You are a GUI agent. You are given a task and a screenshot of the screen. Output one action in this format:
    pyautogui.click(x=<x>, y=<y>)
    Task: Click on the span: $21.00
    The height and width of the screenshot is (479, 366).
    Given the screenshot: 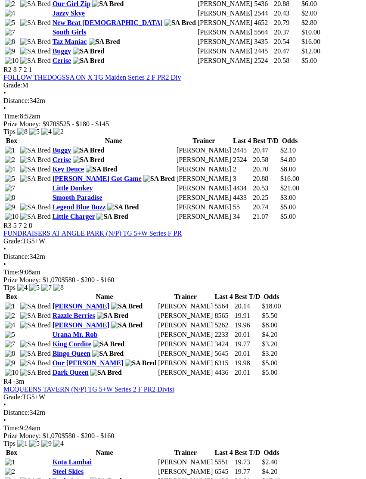 What is the action you would take?
    pyautogui.click(x=290, y=188)
    